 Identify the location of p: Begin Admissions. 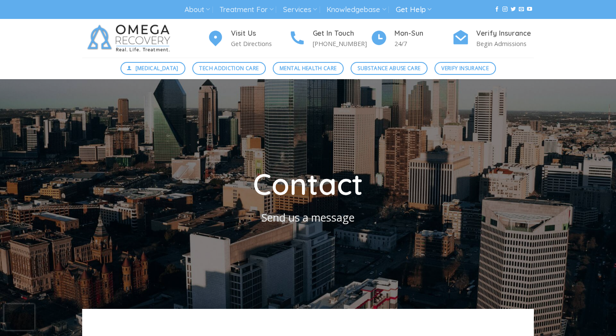
(505, 43).